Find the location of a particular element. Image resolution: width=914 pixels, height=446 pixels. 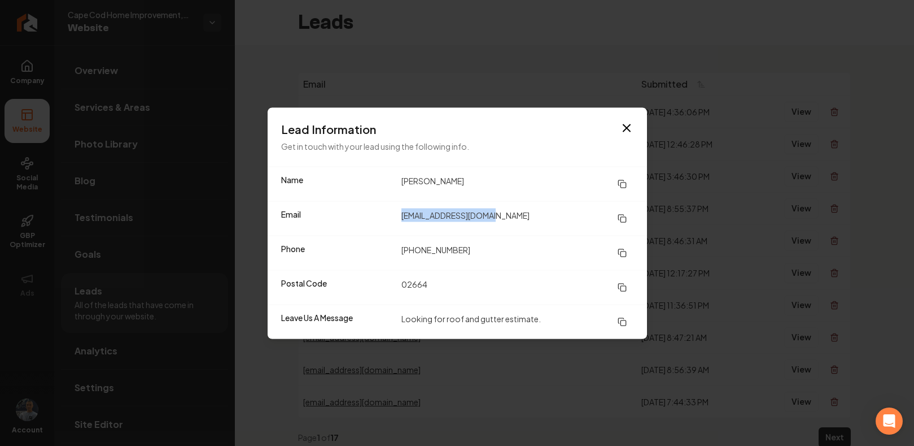

dd: 02664 is located at coordinates (517, 287).